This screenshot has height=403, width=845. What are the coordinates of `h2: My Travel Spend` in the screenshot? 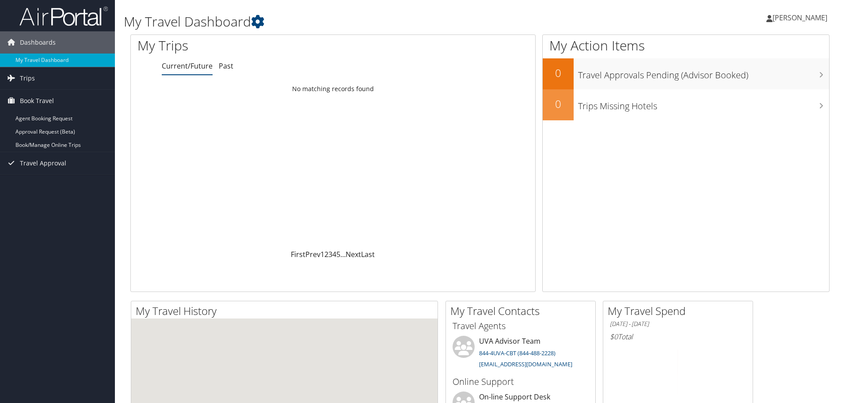 It's located at (680, 311).